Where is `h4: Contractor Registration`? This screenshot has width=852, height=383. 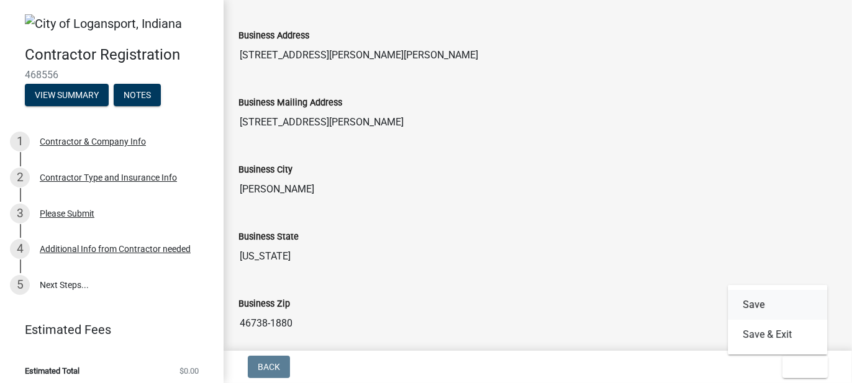 h4: Contractor Registration is located at coordinates (119, 55).